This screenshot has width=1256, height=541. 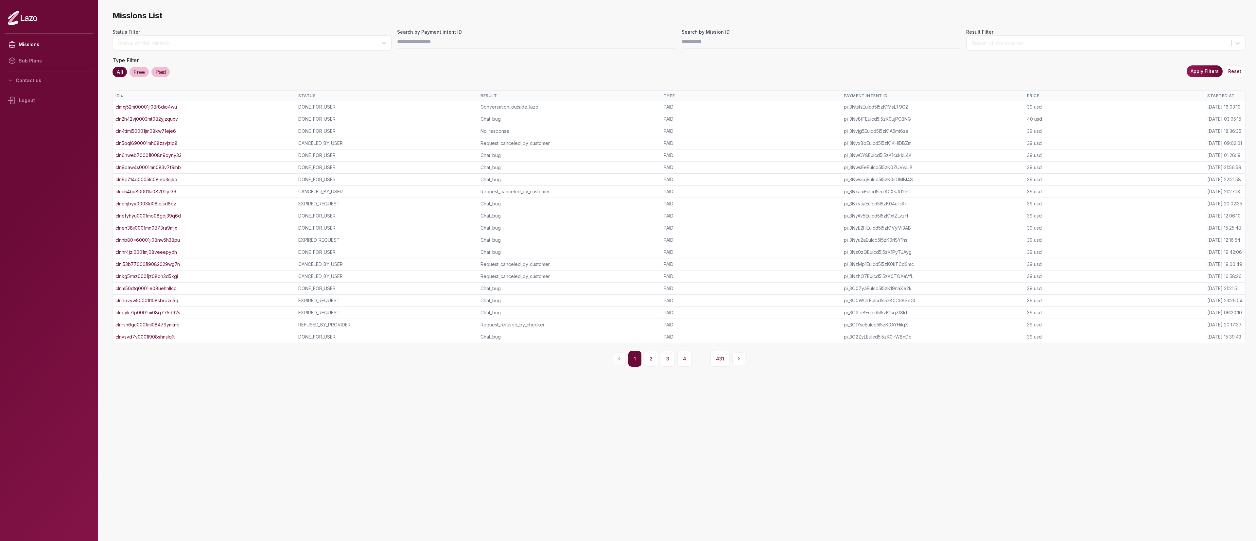 I want to click on label: Search by Payment Intent ID, so click(x=537, y=32).